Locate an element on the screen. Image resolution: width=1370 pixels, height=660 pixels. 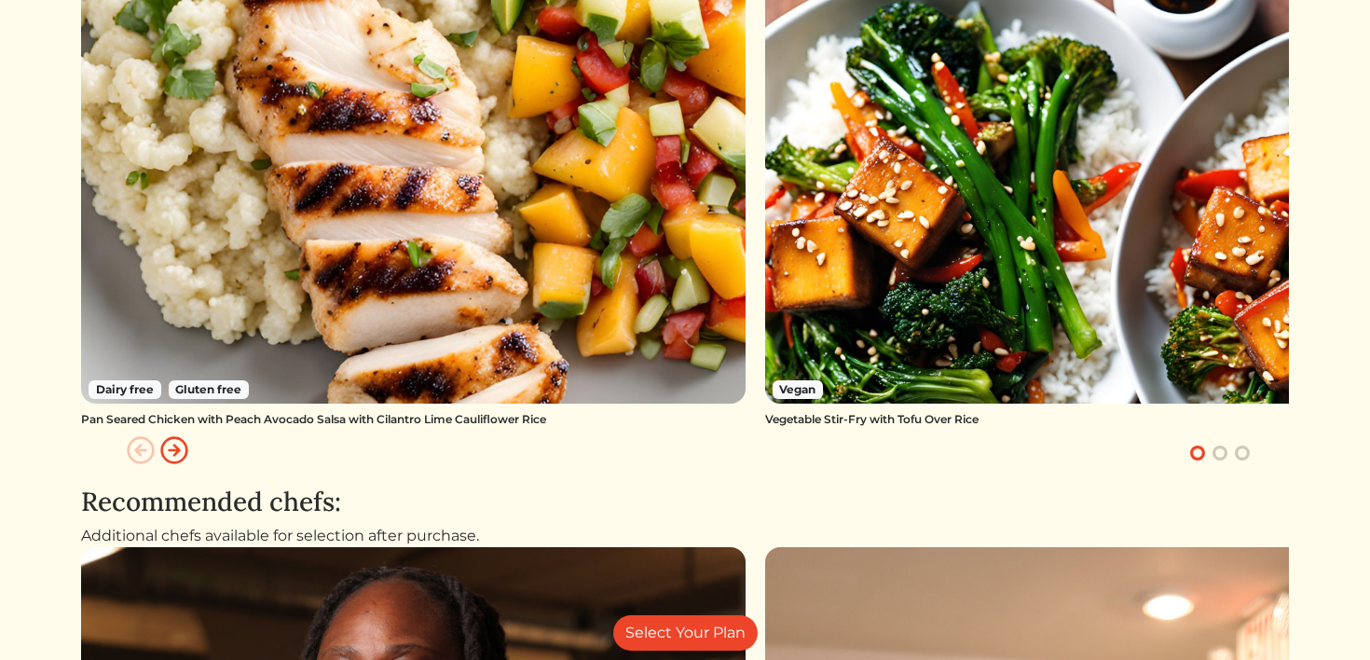
div: Pan Seared Chicken with Peach Avocado Salsa with Cilantro Lime Cauliflower Rice is located at coordinates (413, 419).